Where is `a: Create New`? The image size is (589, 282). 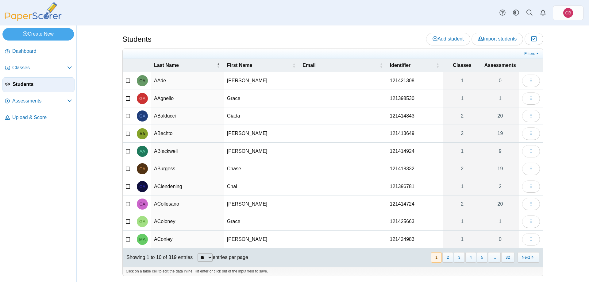 a: Create New is located at coordinates (38, 34).